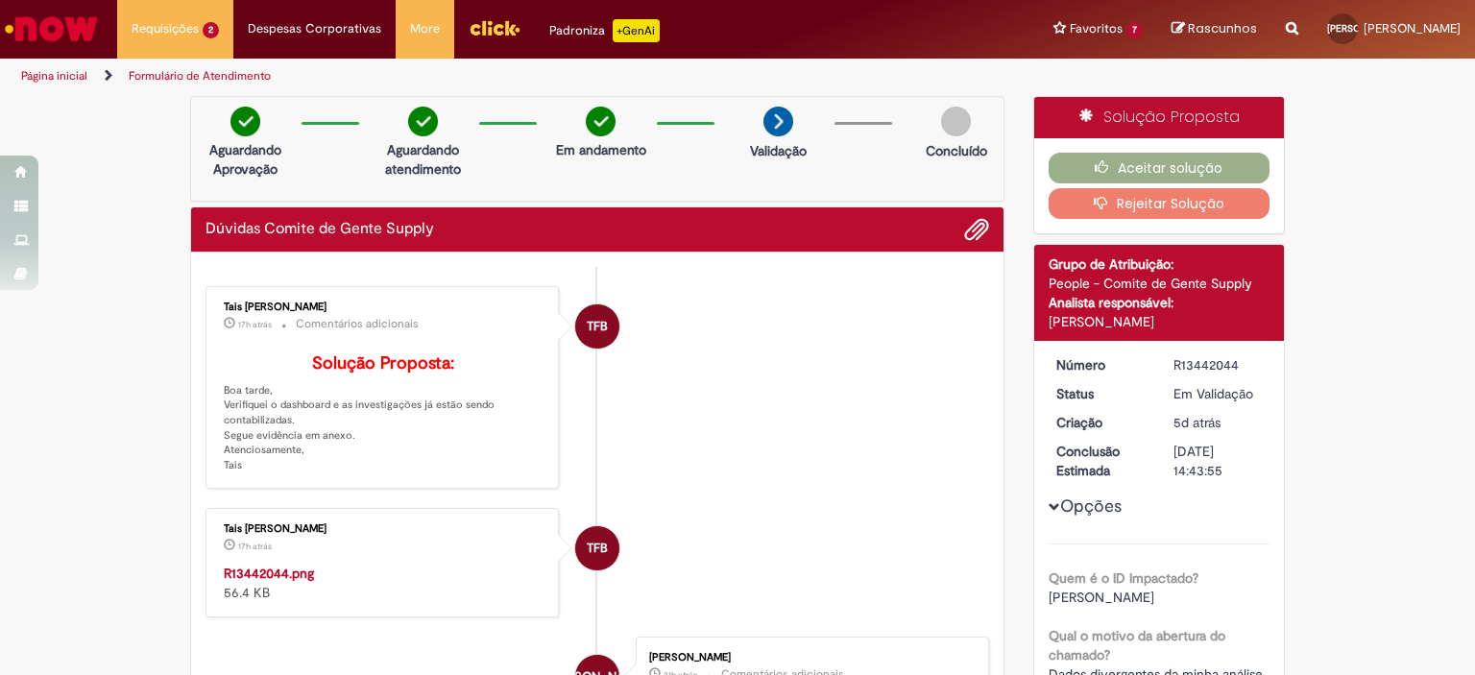 The width and height of the screenshot is (1475, 675). Describe the element at coordinates (1100, 461) in the screenshot. I see `dt: Conclusão Estimada` at that location.